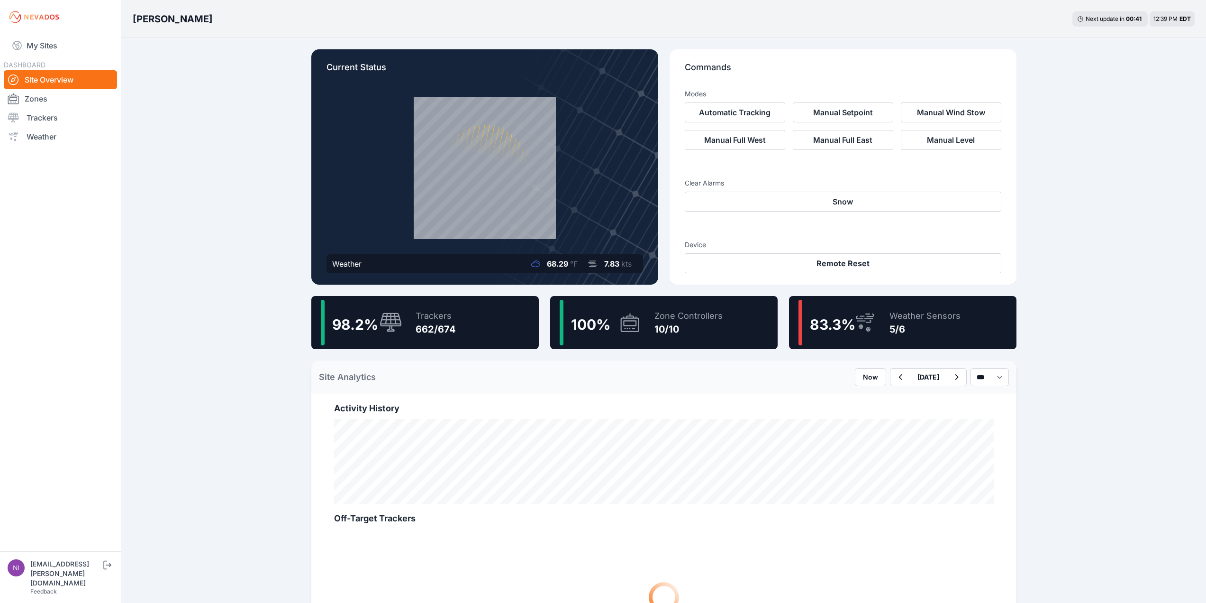 The image size is (1206, 603). I want to click on div: 00 : 41, so click(1135, 19).